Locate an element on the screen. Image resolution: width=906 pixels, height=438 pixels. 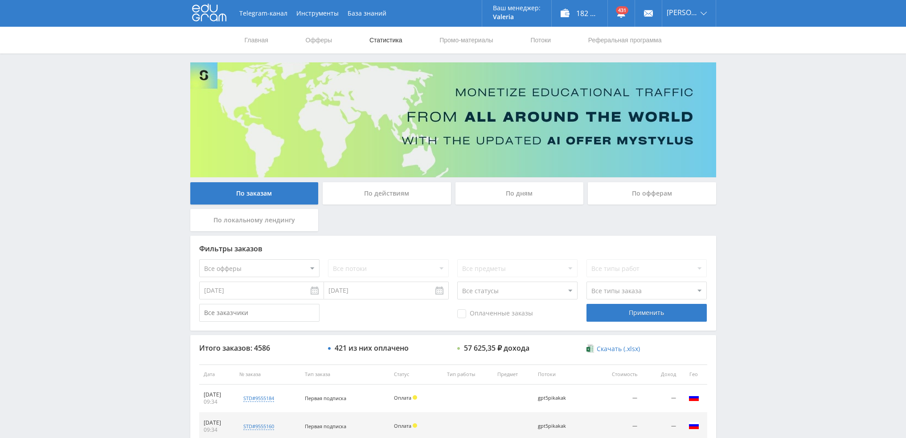
a: Реферальная программа is located at coordinates (625, 40).